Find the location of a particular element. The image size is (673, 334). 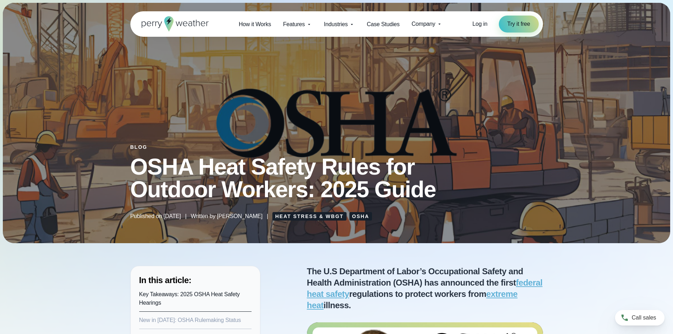

span: Industries is located at coordinates (336, 24).